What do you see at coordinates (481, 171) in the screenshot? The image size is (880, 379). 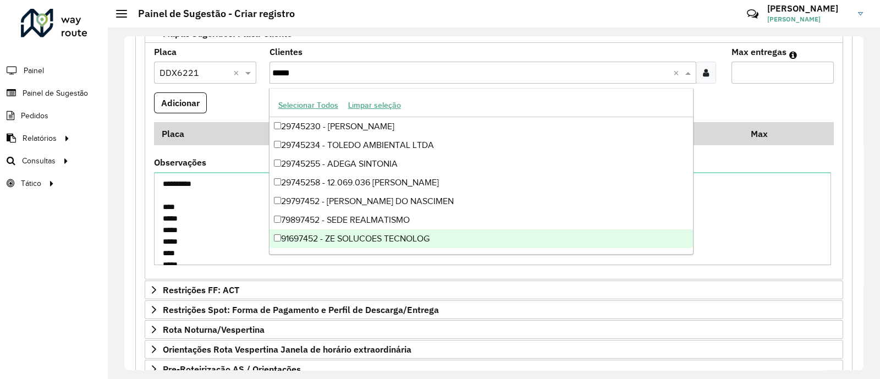 I see `ng-dropdown-panel: Options list` at bounding box center [481, 171].